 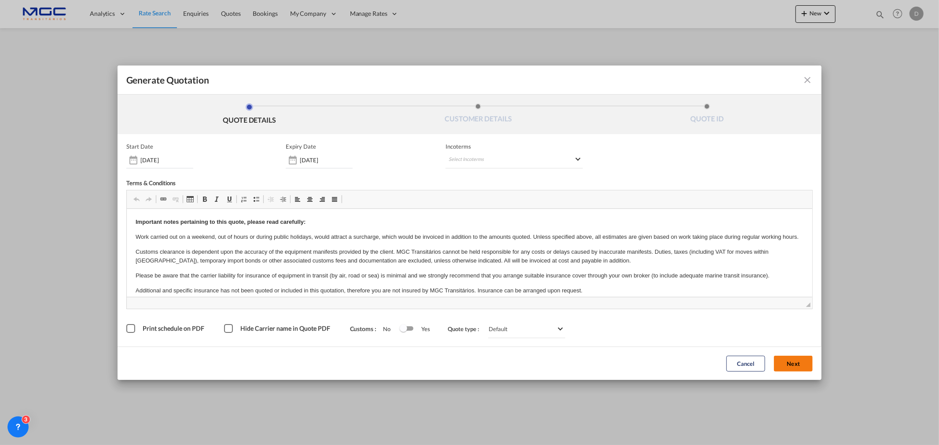 I want to click on span: Redimensionar, so click(x=808, y=305).